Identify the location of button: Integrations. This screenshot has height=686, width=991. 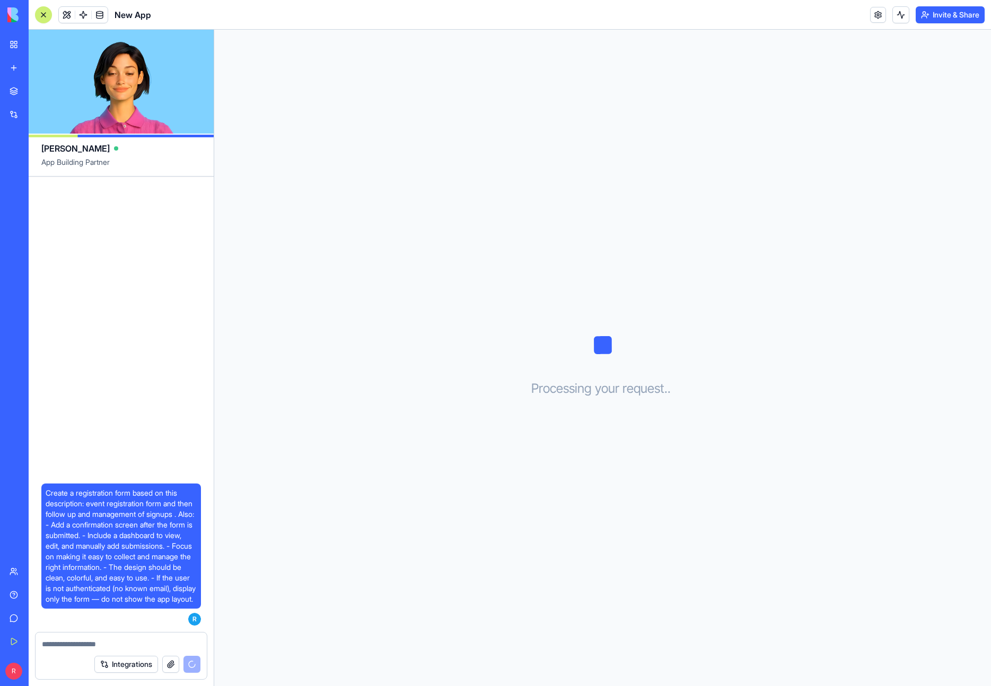
(126, 664).